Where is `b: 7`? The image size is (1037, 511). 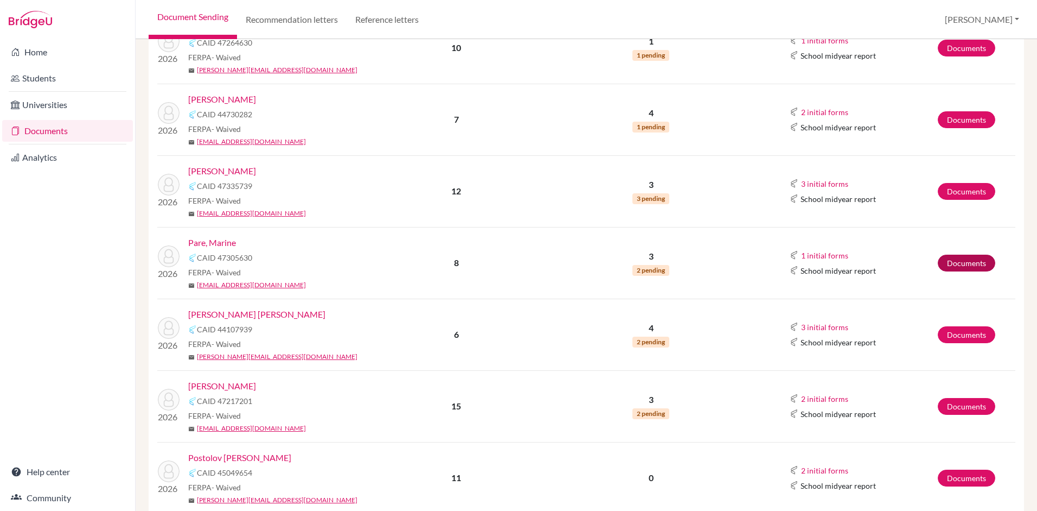 b: 7 is located at coordinates (456, 119).